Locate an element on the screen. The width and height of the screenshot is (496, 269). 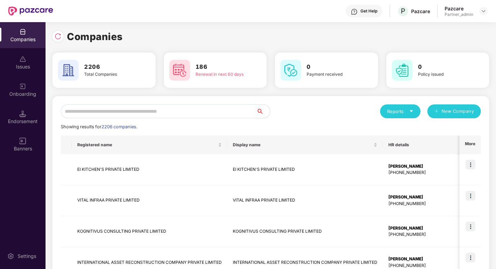
img: svg+xml;base64,PHN2ZyB3aWR0aD0iMTQuNSIgaGVpZ2h0PSIxNC41IiB2aWV3Qm94PSIwIDAgMTYgMTYiIGZpbGw9Im5vbm... is located at coordinates (23, 114).